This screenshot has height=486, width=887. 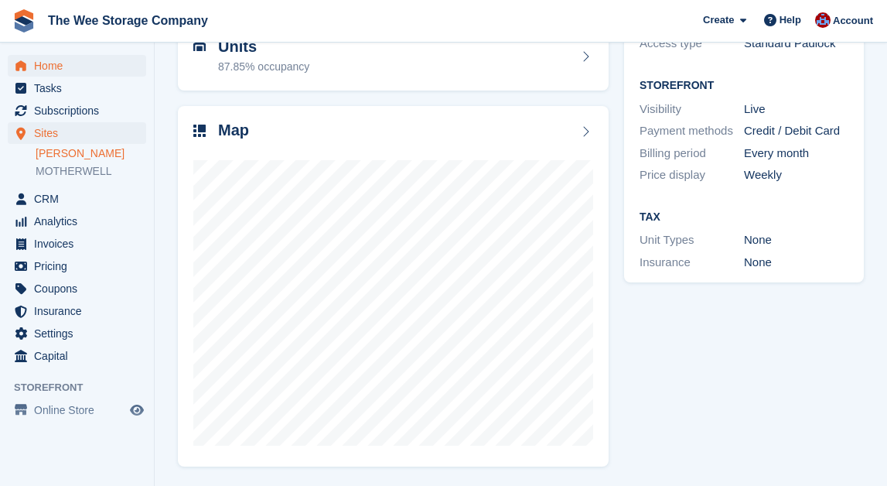 I want to click on span: Settings, so click(x=80, y=333).